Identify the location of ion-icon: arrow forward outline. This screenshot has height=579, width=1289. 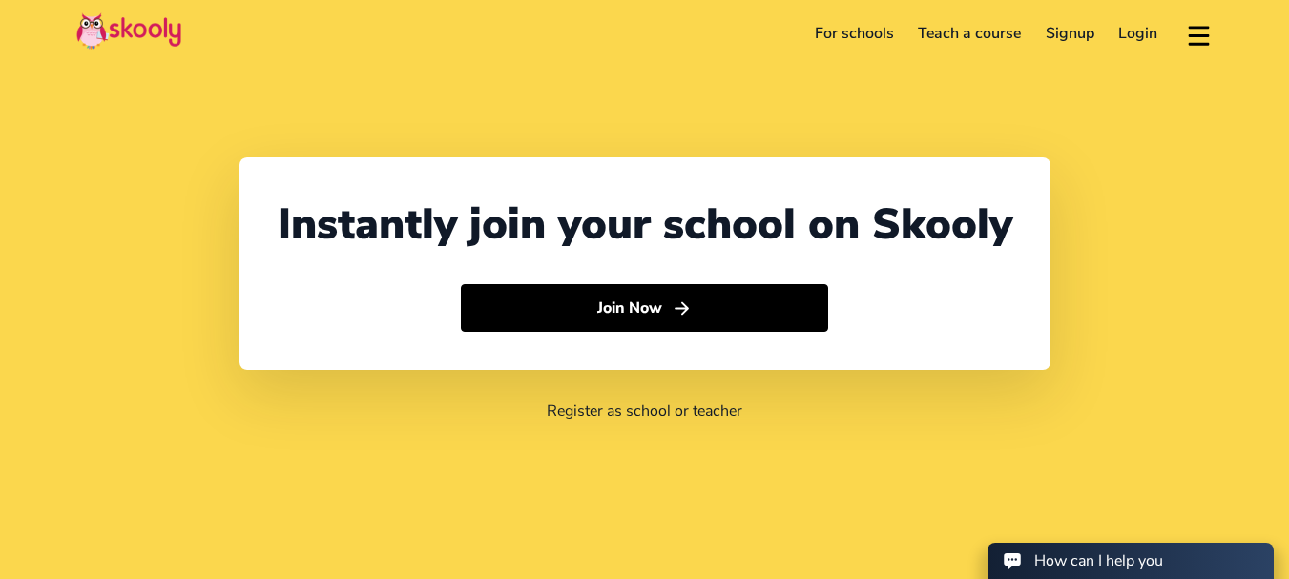
(681, 308).